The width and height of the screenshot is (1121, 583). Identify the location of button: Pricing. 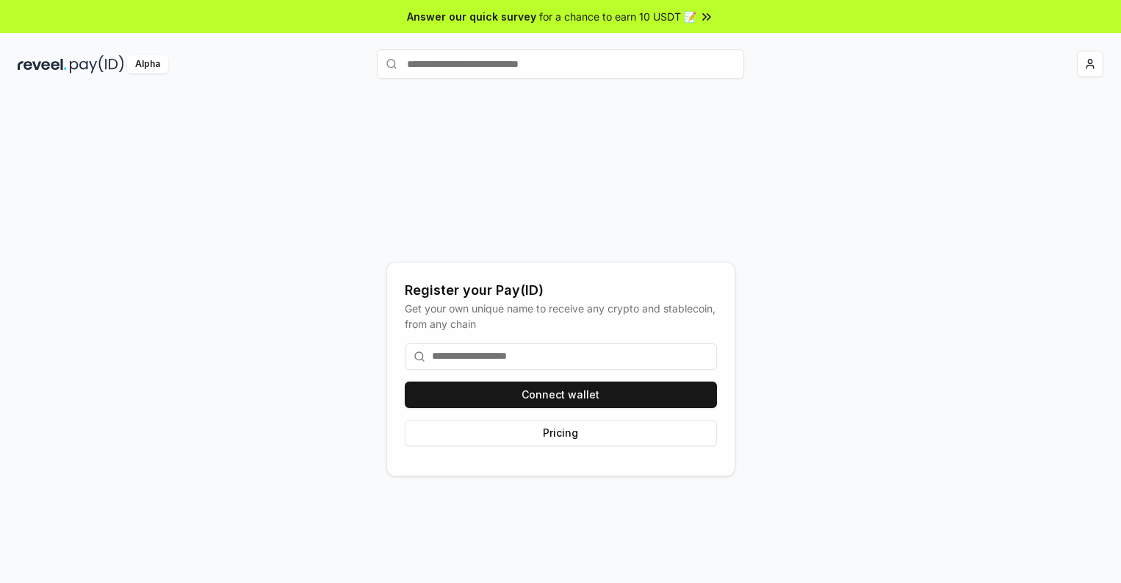
(561, 433).